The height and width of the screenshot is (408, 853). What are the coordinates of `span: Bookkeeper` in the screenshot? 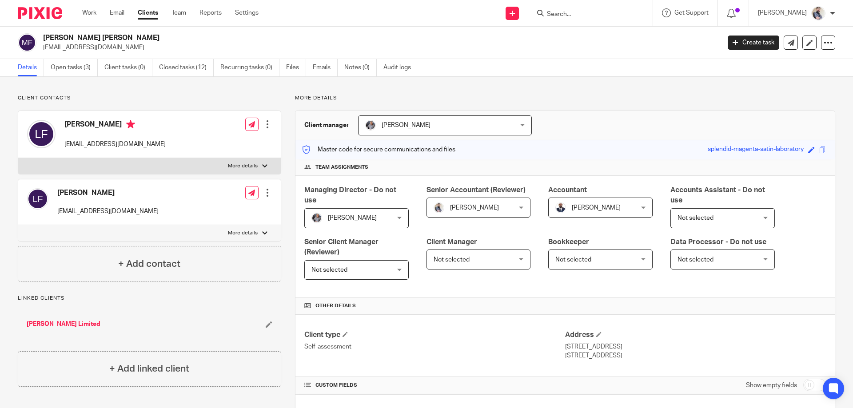 It's located at (569, 242).